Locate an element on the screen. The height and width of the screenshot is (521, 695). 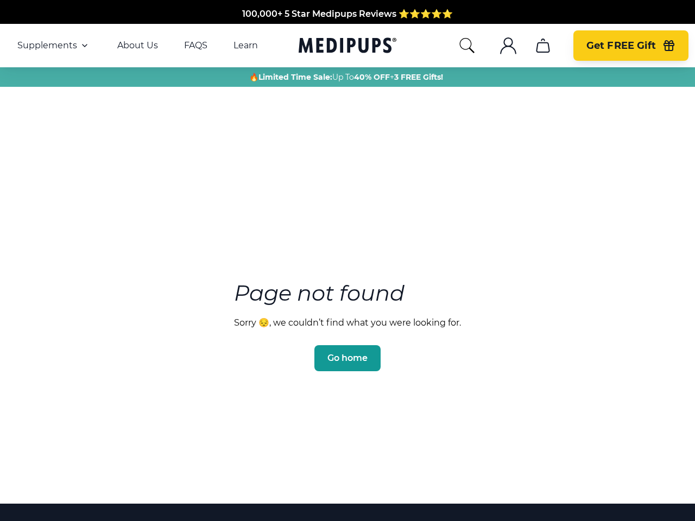
span: 100,000+ 5 Star Medipups Reviews ⭐️⭐️⭐️⭐️⭐️ is located at coordinates (348, 7).